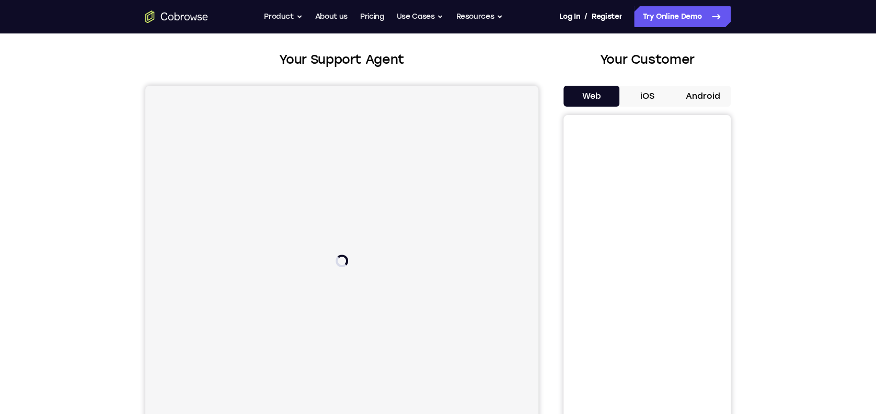 This screenshot has height=414, width=876. I want to click on a: About us, so click(331, 17).